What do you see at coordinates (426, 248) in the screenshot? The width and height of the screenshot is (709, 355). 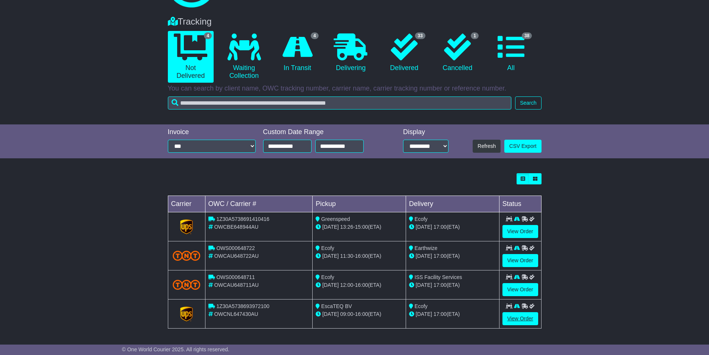 I see `span: Earthwize` at bounding box center [426, 248].